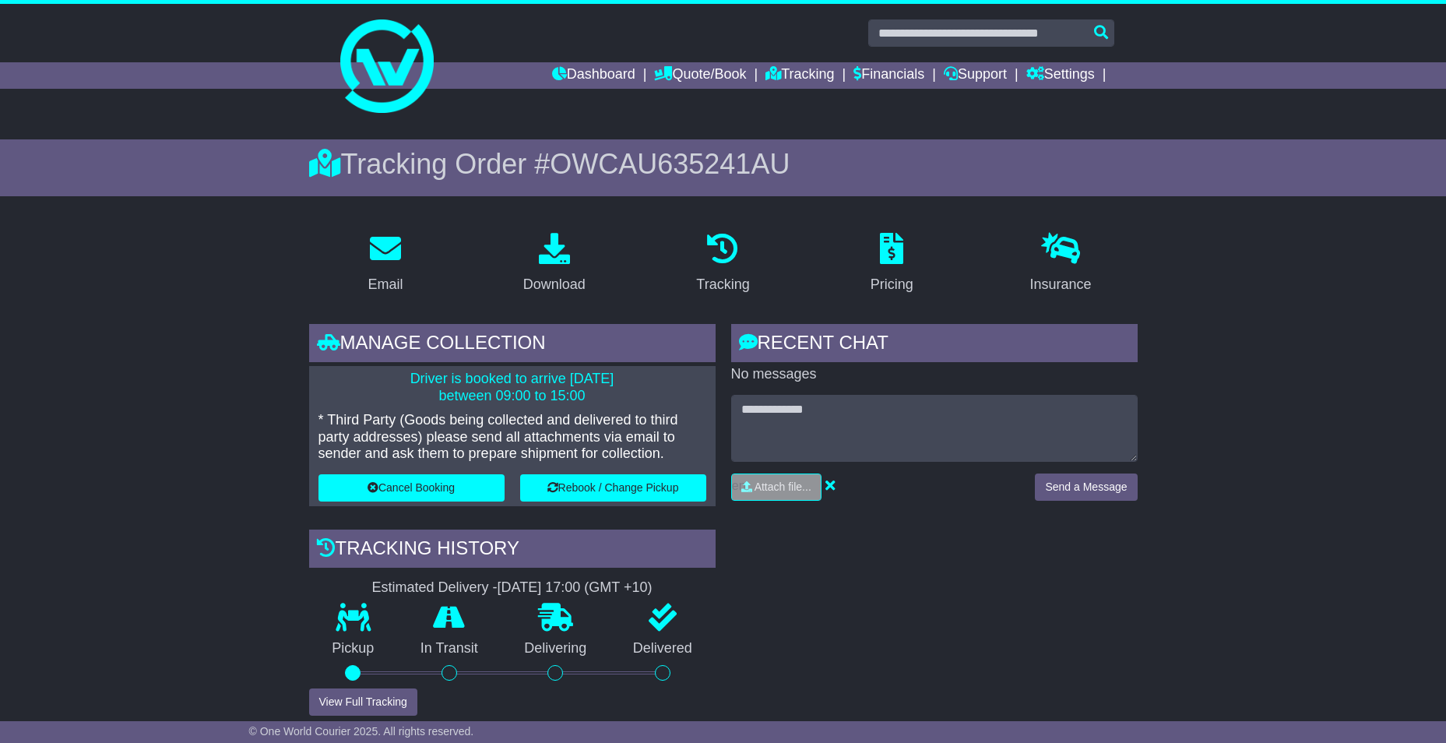  I want to click on span: © One World Courier 2025. All rights reserved., so click(361, 731).